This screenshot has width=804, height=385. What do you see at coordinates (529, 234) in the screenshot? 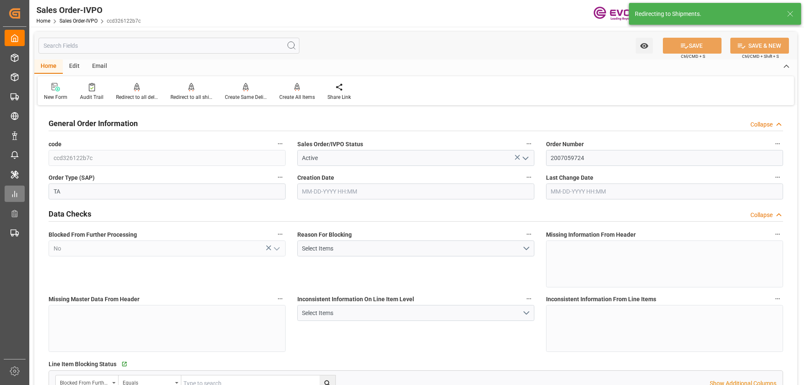
I see `button: Reason For Blocking` at bounding box center [529, 234].